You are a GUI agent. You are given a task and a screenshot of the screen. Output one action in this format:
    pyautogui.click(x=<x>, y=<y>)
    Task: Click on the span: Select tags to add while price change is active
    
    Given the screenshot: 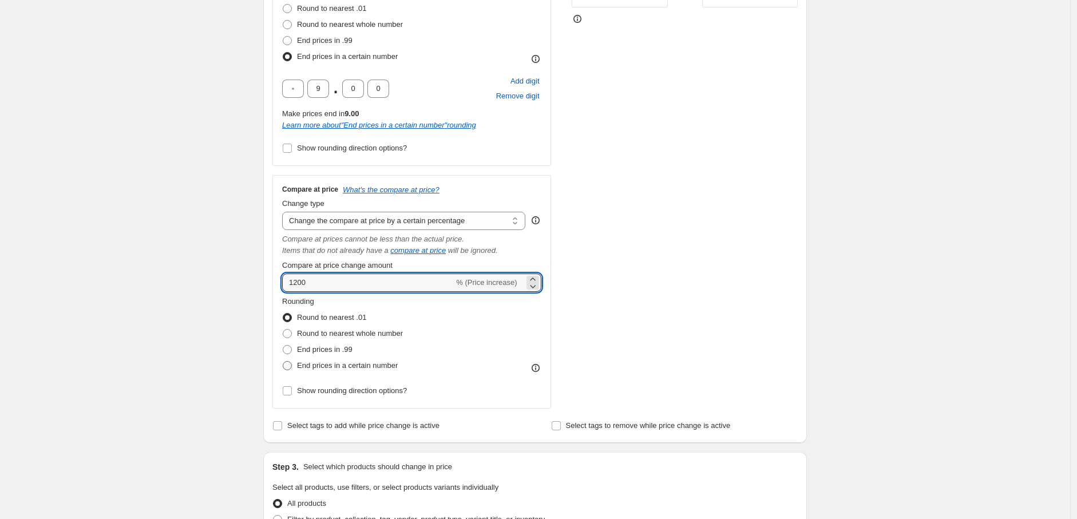 What is the action you would take?
    pyautogui.click(x=363, y=425)
    